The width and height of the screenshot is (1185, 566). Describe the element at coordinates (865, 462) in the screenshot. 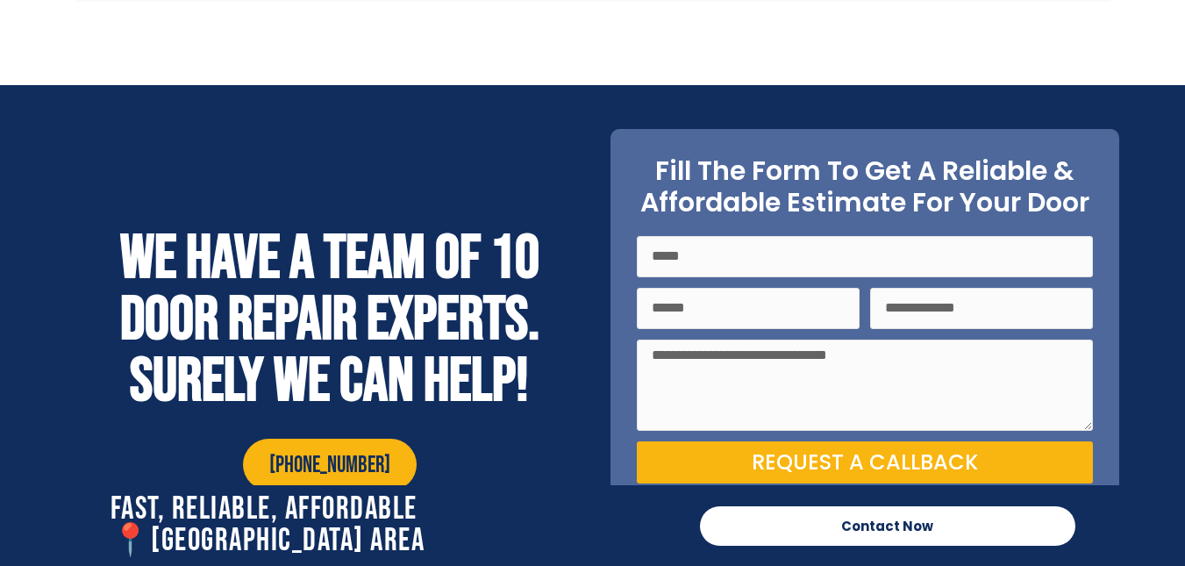

I see `span: Request a Callback` at that location.